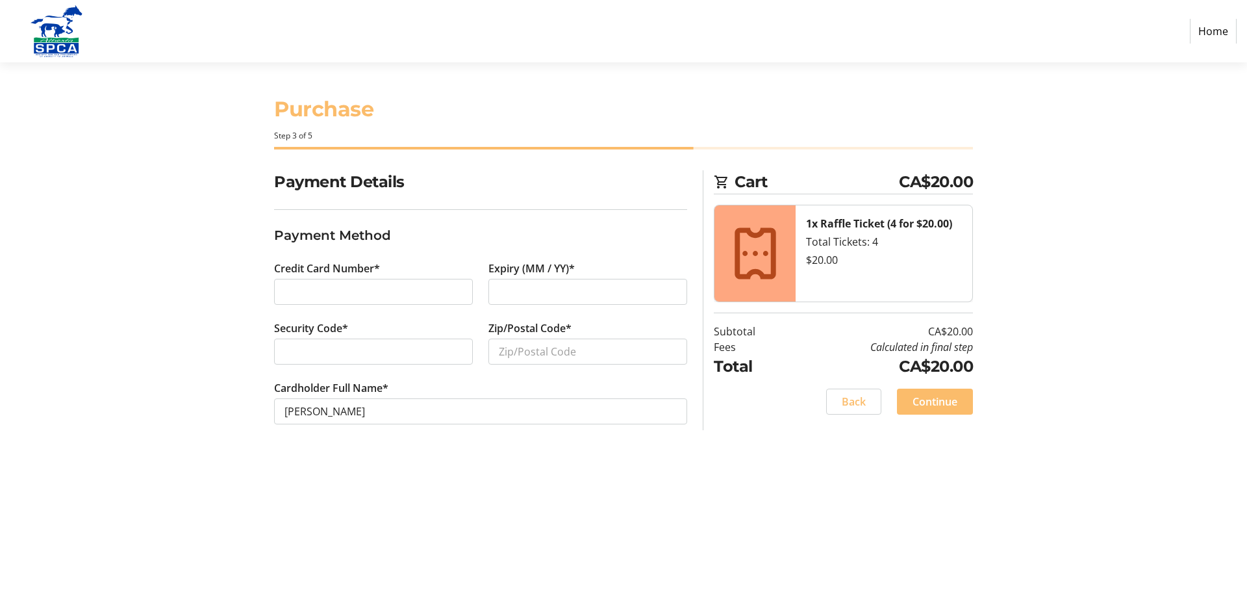 The height and width of the screenshot is (609, 1247). I want to click on td: Fees, so click(751, 347).